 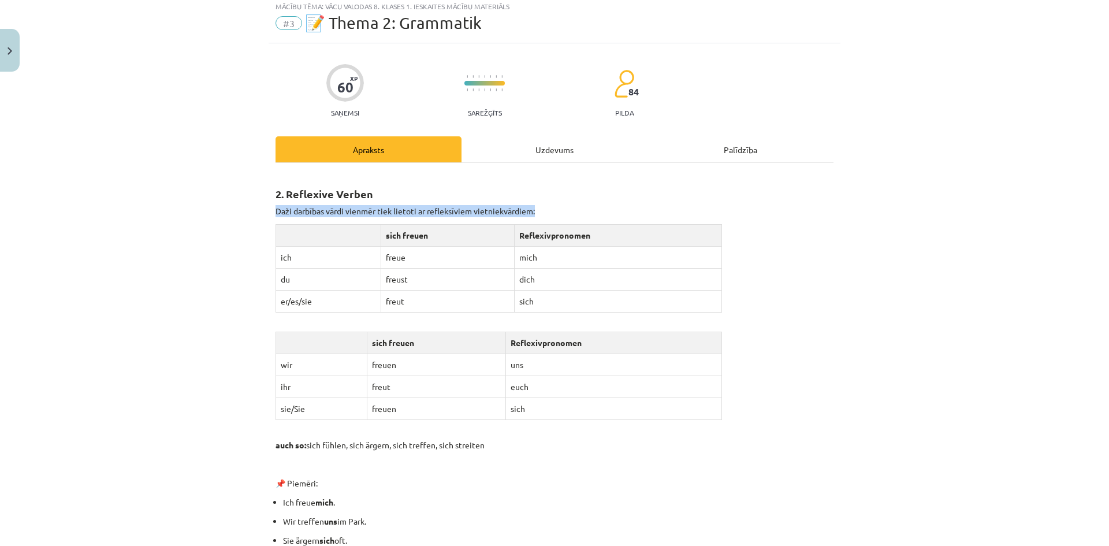 What do you see at coordinates (448, 257) in the screenshot?
I see `td: freue` at bounding box center [448, 257].